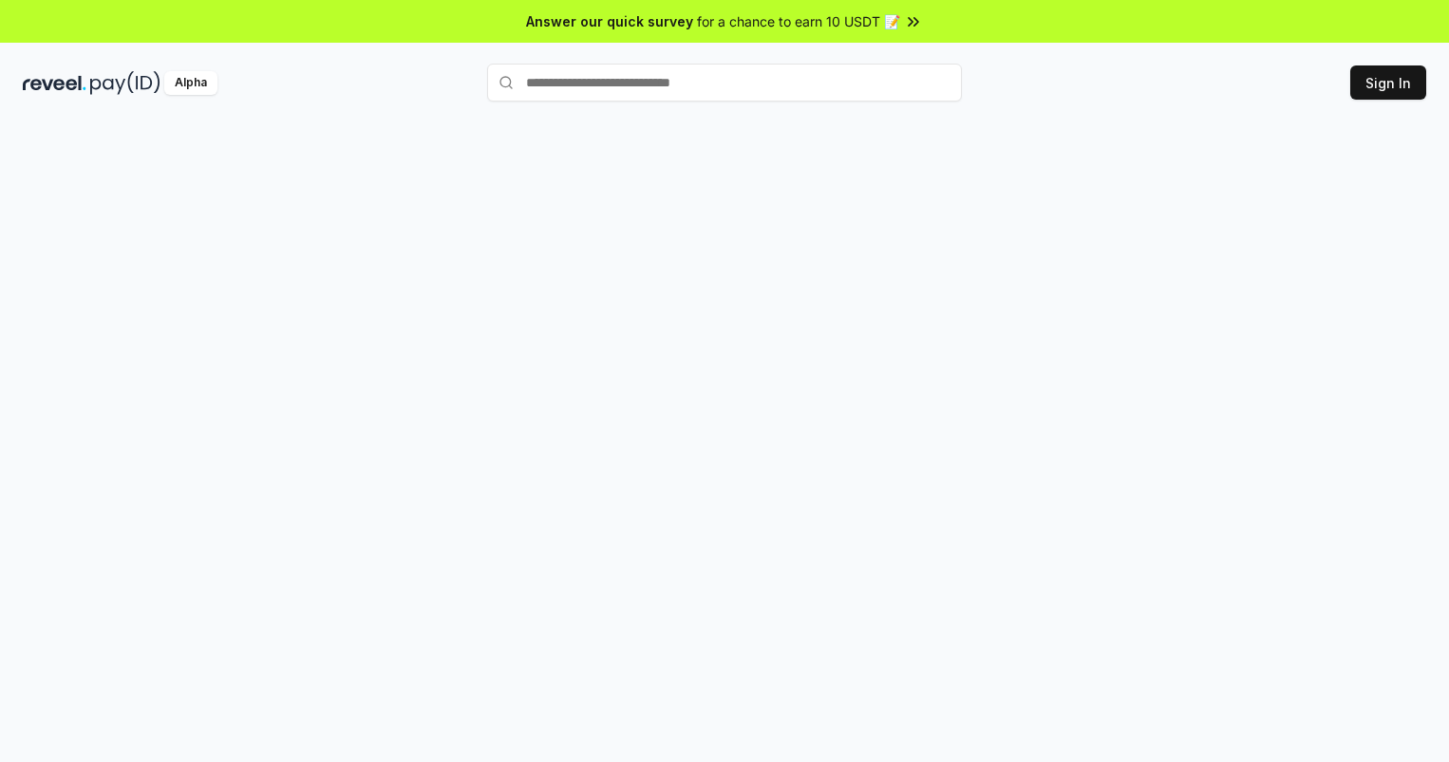 The height and width of the screenshot is (762, 1449). I want to click on div: Alpha, so click(191, 83).